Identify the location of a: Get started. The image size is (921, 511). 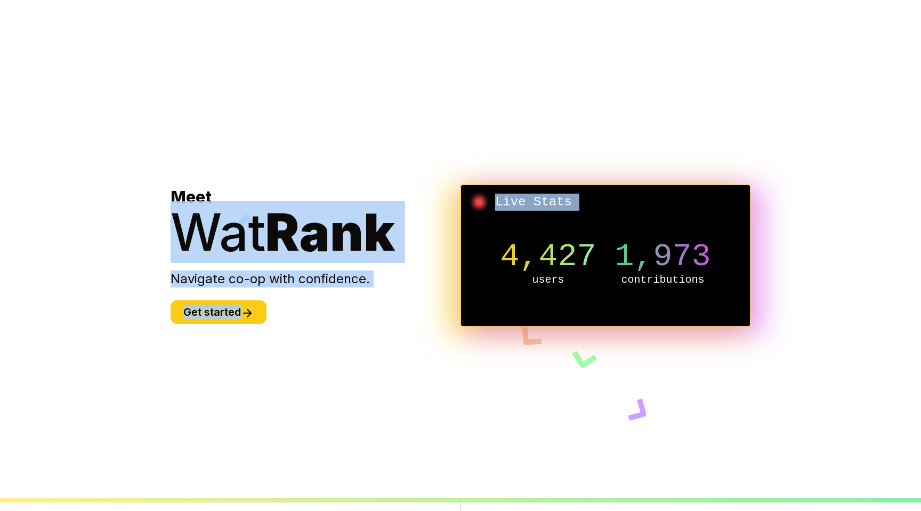
(219, 312).